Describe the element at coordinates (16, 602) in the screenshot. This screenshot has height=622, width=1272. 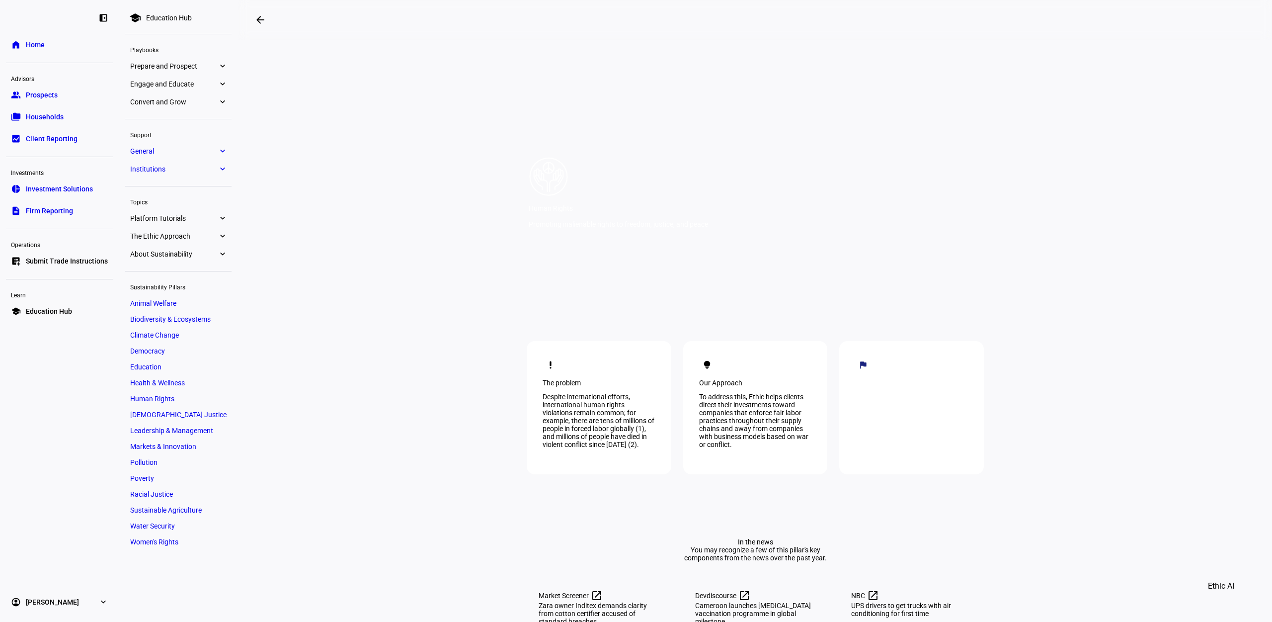
I see `eth-mat-symbol: account_circle` at that location.